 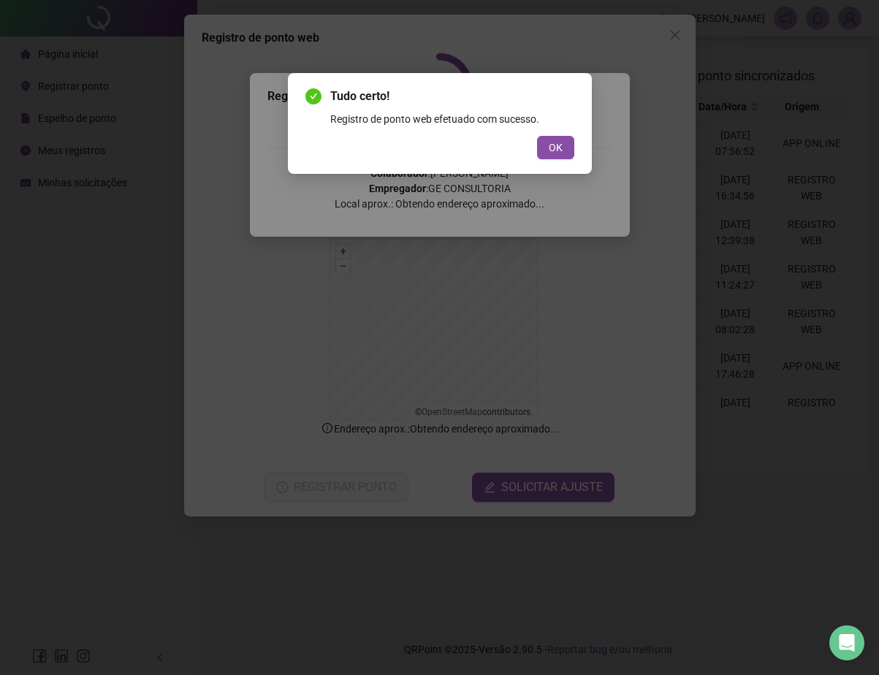 What do you see at coordinates (452, 96) in the screenshot?
I see `span: Tudo certo!` at bounding box center [452, 96].